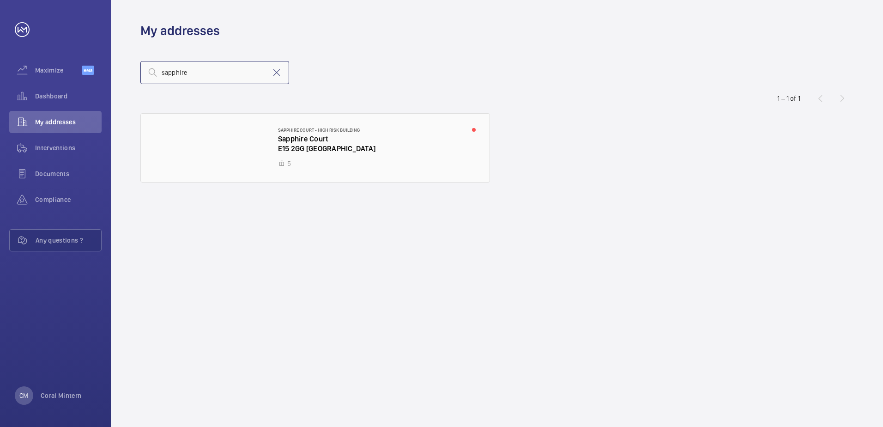 The height and width of the screenshot is (427, 883). Describe the element at coordinates (68, 148) in the screenshot. I see `span: Interventions` at that location.